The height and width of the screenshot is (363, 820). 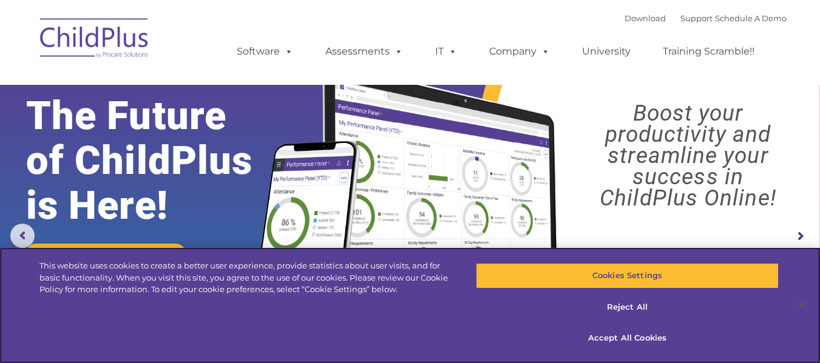 What do you see at coordinates (645, 18) in the screenshot?
I see `a: Download` at bounding box center [645, 18].